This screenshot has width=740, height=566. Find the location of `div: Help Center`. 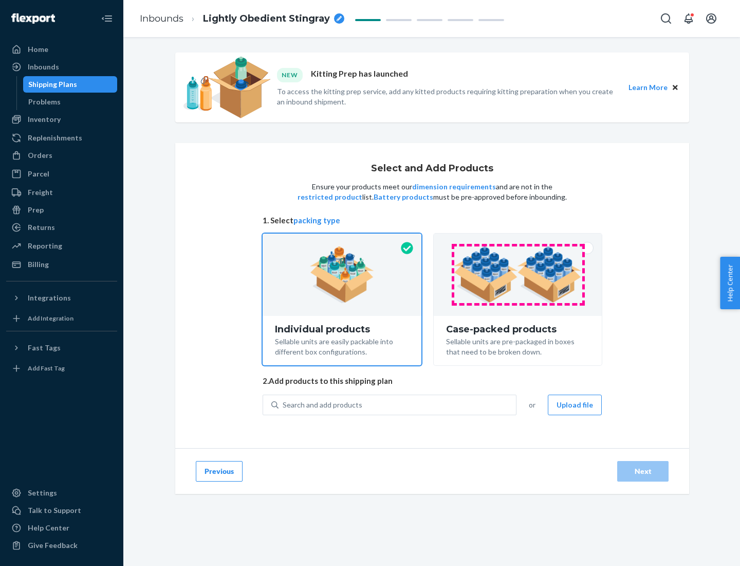

div: Help Center is located at coordinates (48, 528).